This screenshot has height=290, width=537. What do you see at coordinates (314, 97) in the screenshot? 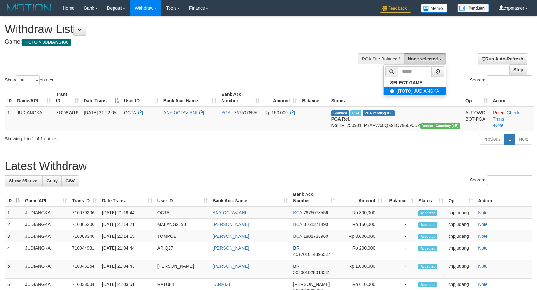
I see `th: Balance` at bounding box center [314, 97].